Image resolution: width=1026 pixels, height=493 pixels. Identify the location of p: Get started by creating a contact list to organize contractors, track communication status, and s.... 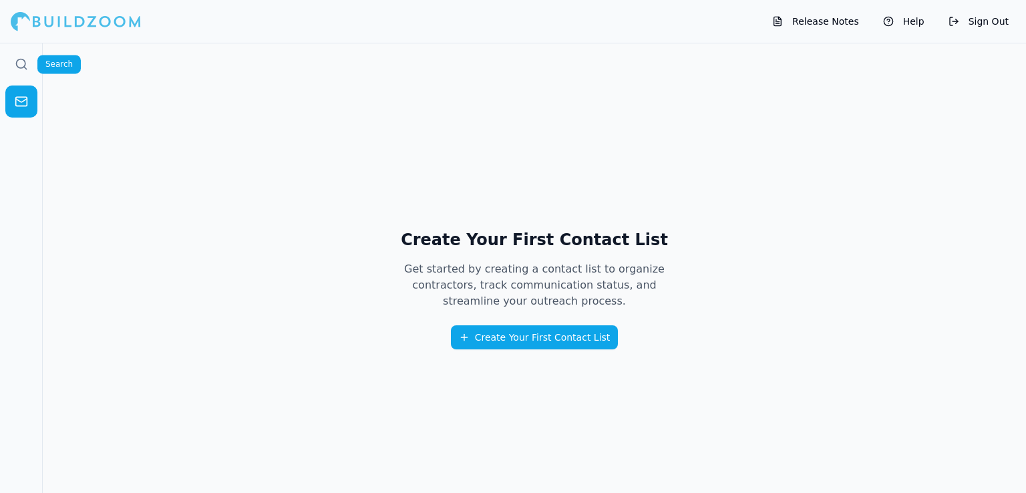
(534, 285).